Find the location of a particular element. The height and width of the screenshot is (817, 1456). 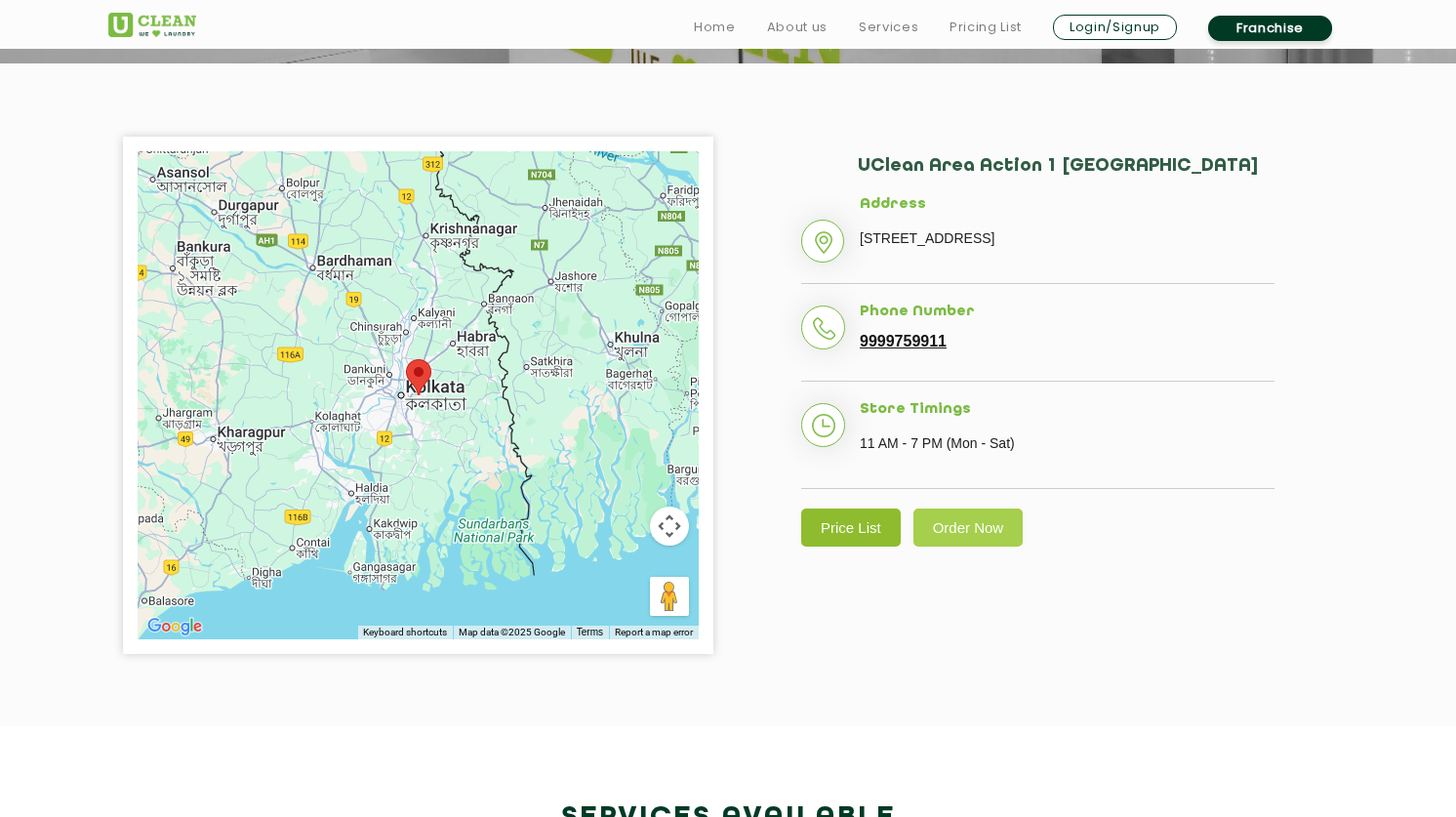

img: UClean Laundry and Dry Cleaning is located at coordinates (152, 25).